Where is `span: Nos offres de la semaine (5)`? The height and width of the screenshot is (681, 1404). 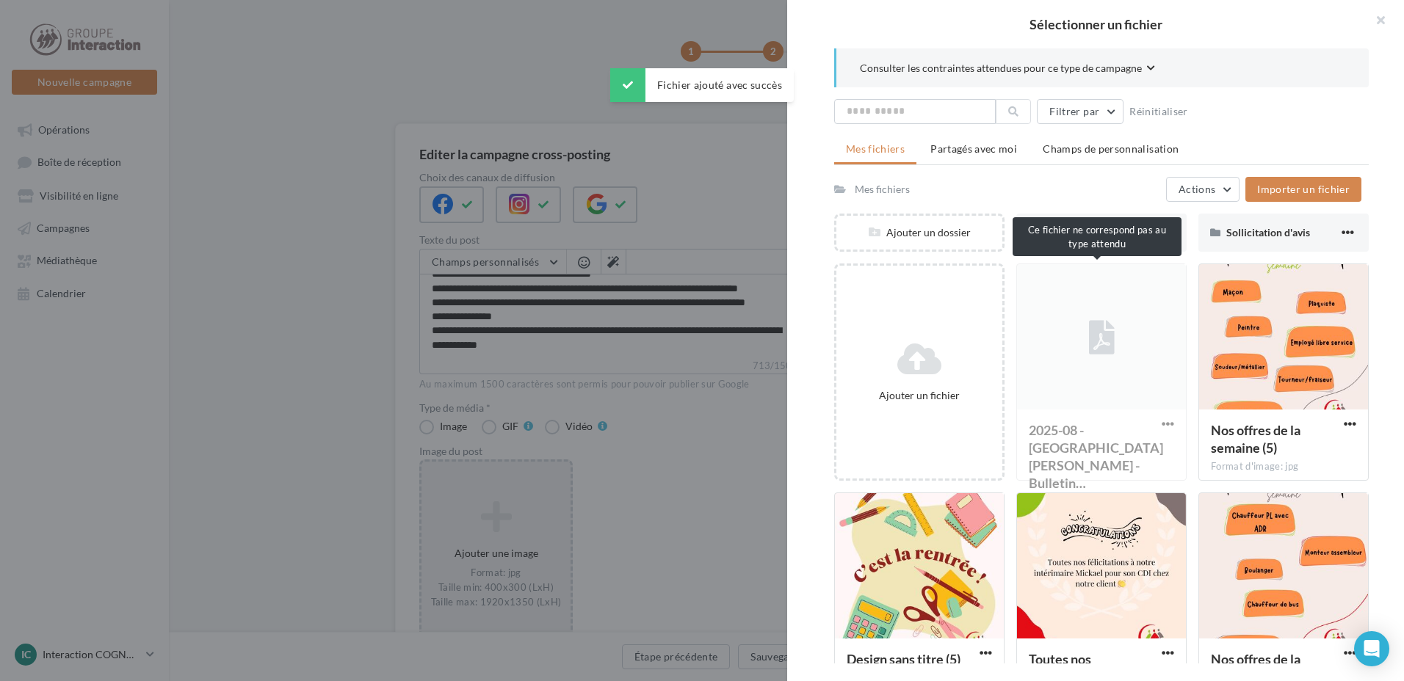
span: Nos offres de la semaine (5) is located at coordinates (1255, 439).